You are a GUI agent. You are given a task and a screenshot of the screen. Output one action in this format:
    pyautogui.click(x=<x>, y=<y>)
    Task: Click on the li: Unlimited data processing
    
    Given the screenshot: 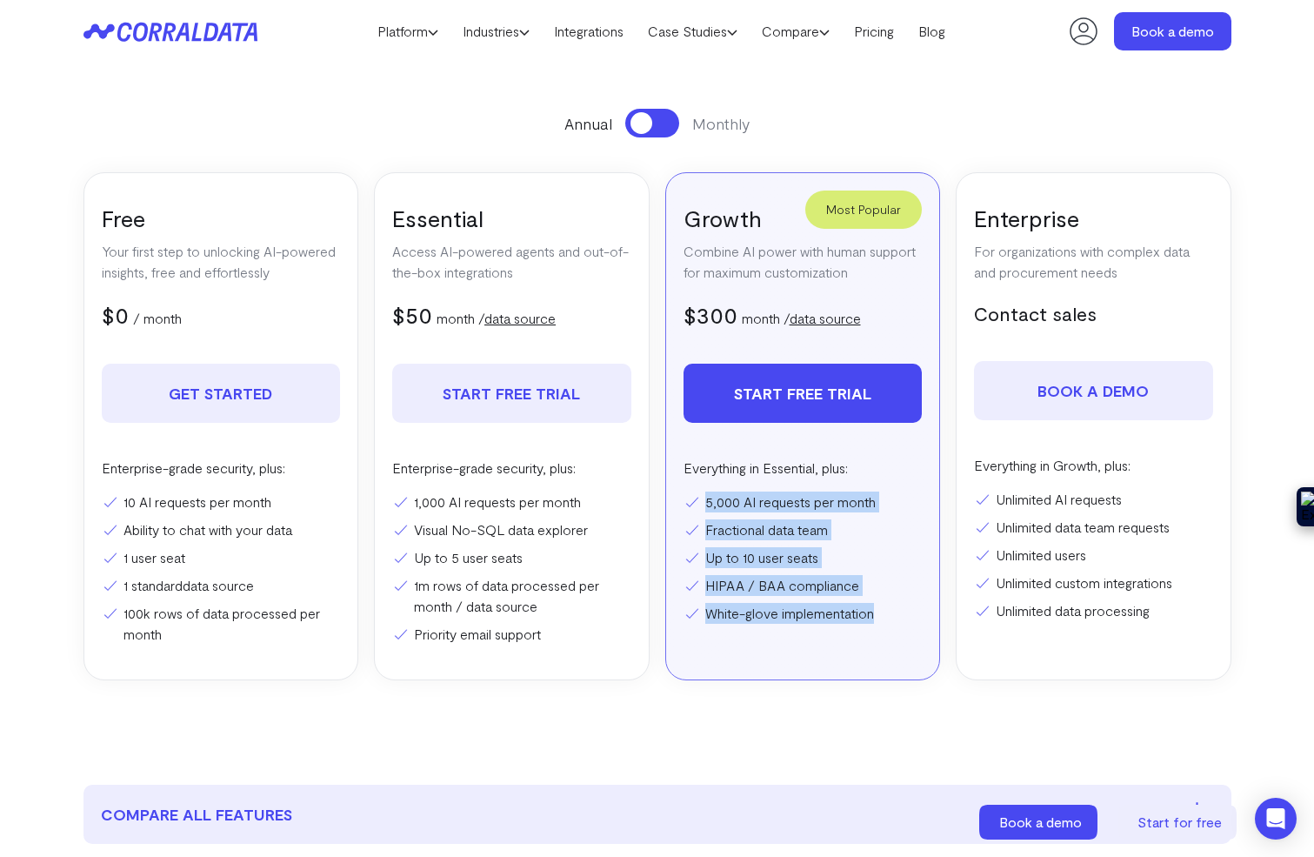 What is the action you would take?
    pyautogui.click(x=1093, y=610)
    